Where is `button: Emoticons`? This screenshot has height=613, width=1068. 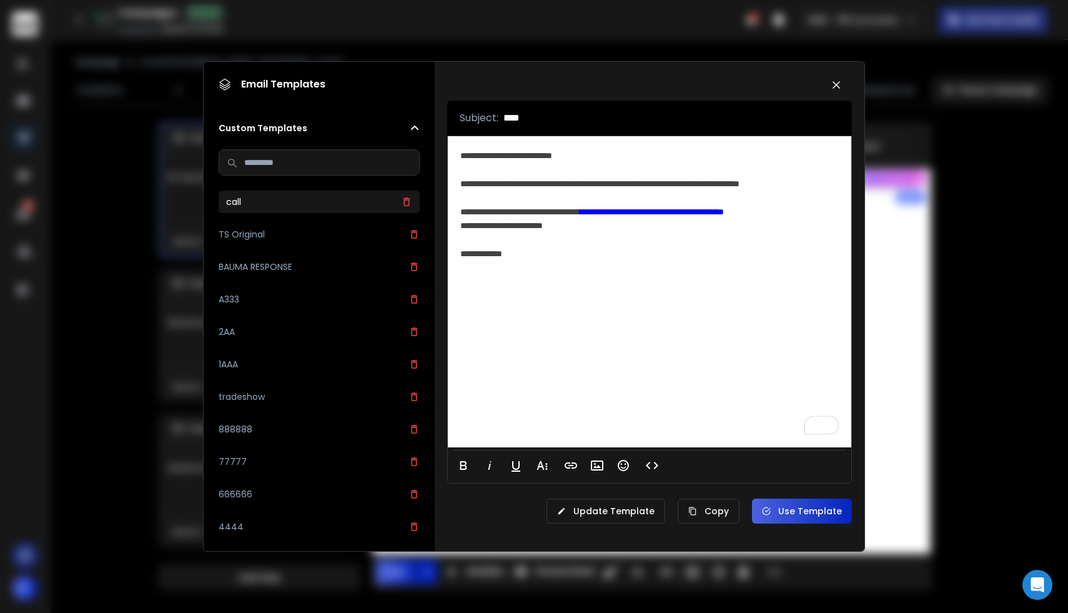 button: Emoticons is located at coordinates (623, 465).